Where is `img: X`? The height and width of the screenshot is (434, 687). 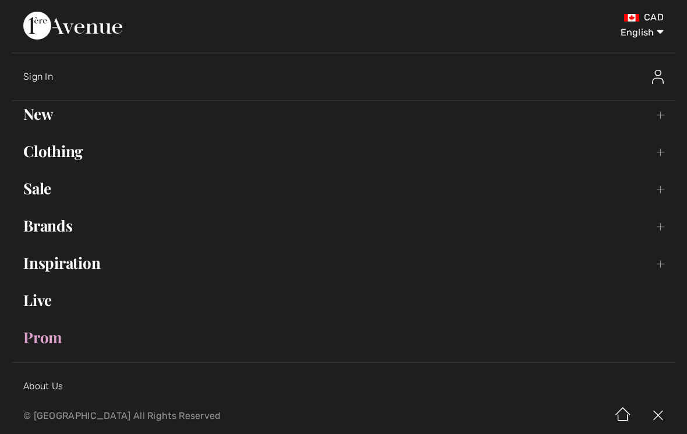 img: X is located at coordinates (658, 416).